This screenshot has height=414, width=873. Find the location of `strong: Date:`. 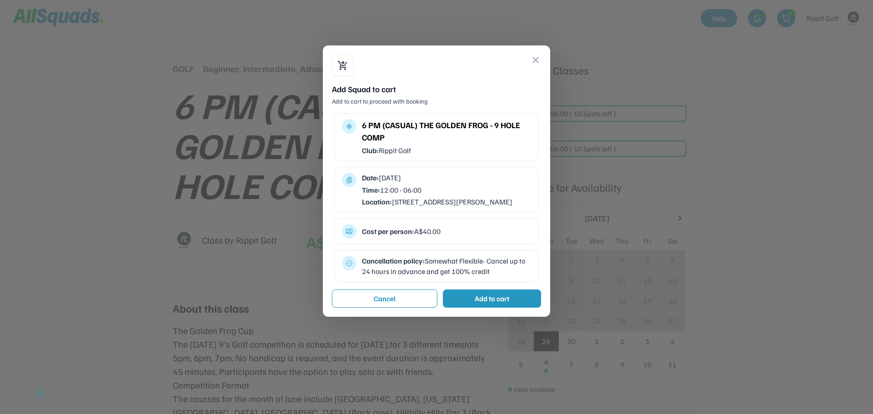

strong: Date: is located at coordinates (370, 178).